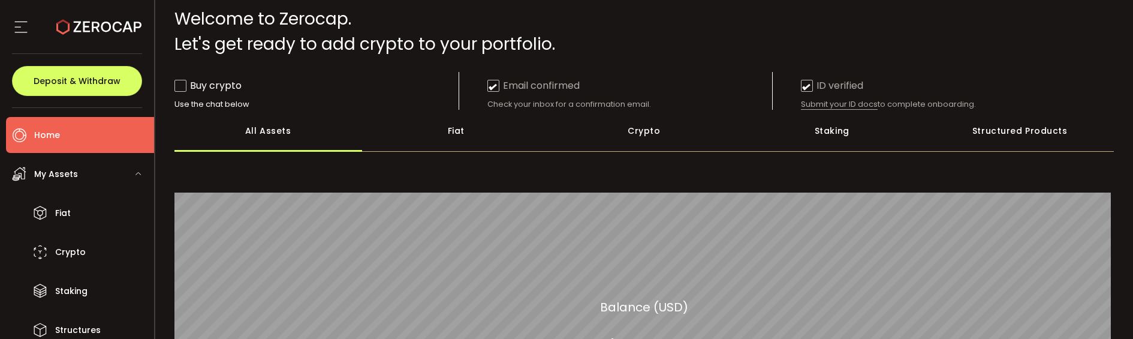 The image size is (1133, 339). I want to click on div: ID verified, so click(832, 85).